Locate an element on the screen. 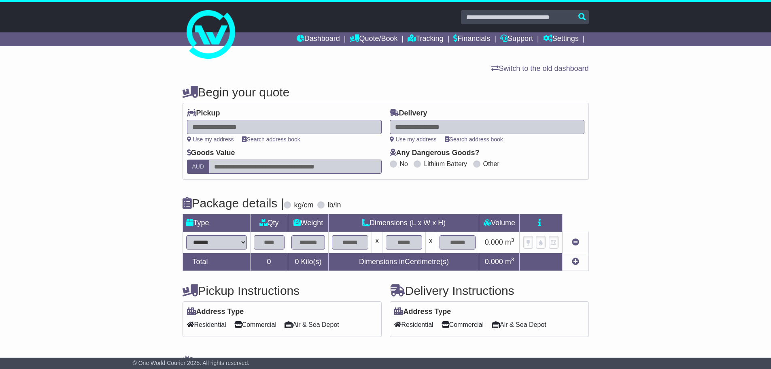 This screenshot has width=771, height=369. a: Add new item is located at coordinates (576, 261).